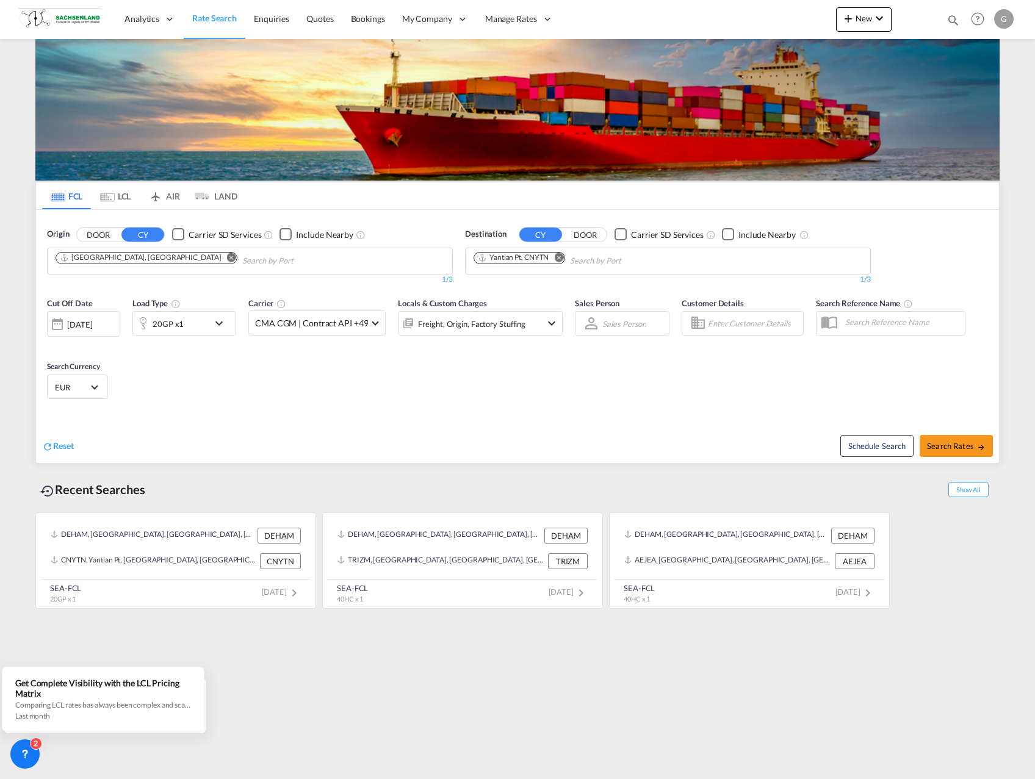  What do you see at coordinates (368, 18) in the screenshot?
I see `span: Bookings` at bounding box center [368, 18].